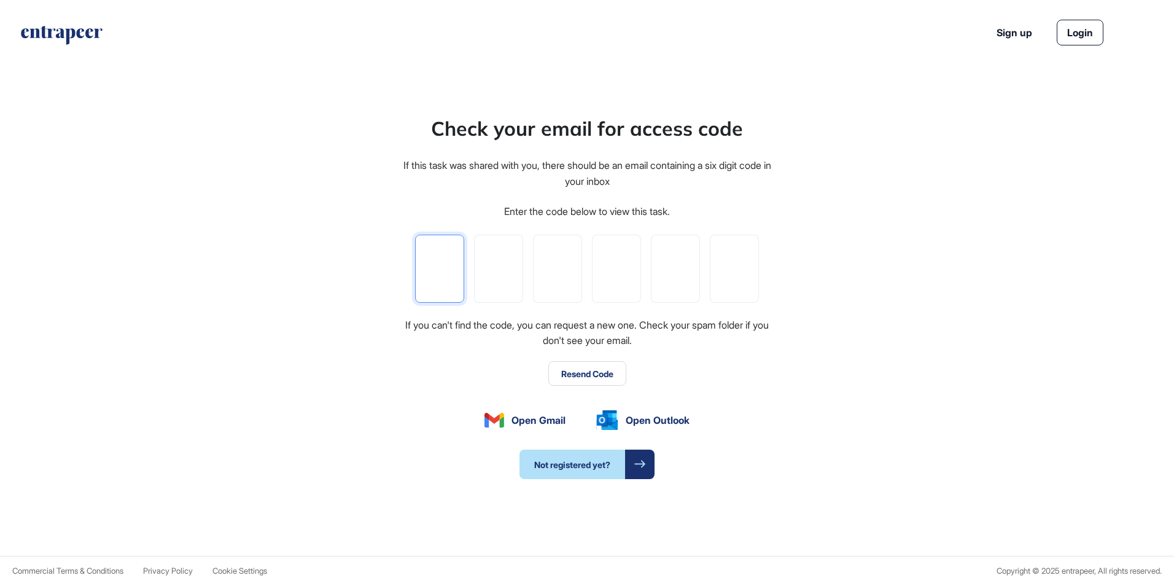 This screenshot has width=1174, height=586. Describe the element at coordinates (1014, 33) in the screenshot. I see `a: Sign up` at that location.